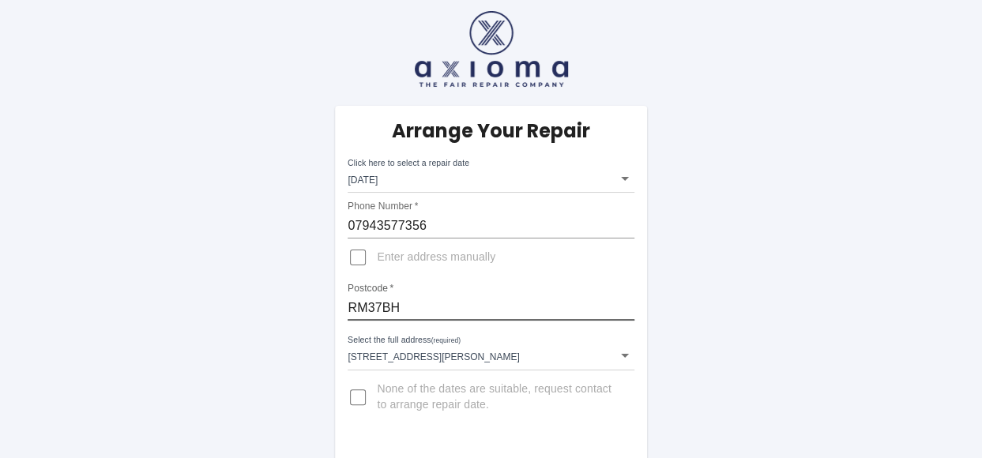  Describe the element at coordinates (446, 341) in the screenshot. I see `small: (required)` at that location.